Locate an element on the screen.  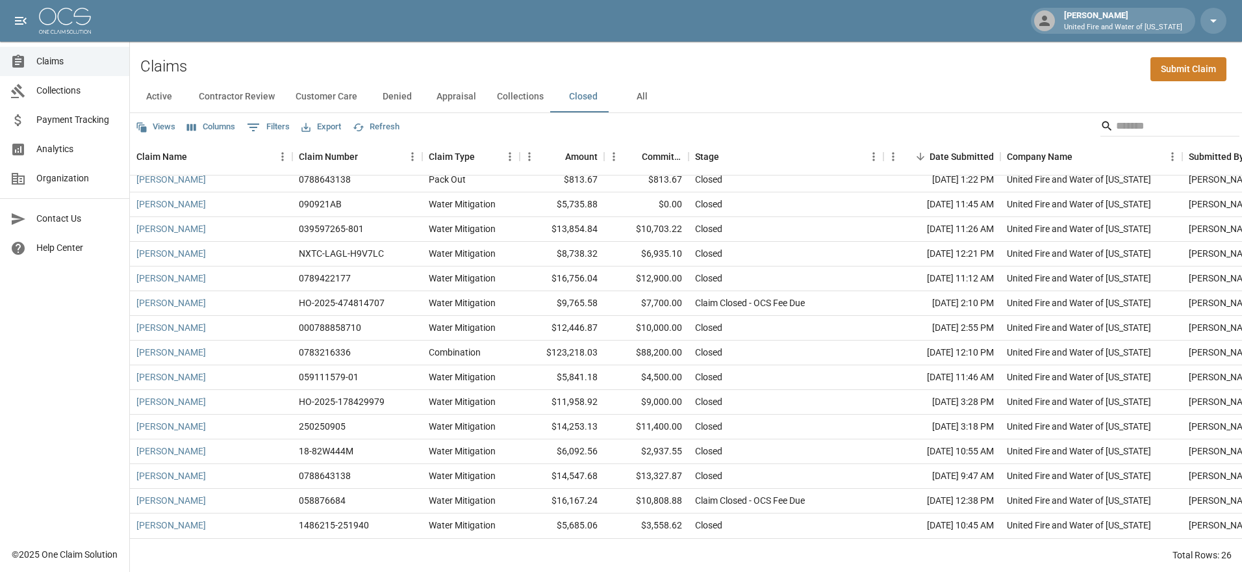
div: $9,765.58 is located at coordinates (562, 303).